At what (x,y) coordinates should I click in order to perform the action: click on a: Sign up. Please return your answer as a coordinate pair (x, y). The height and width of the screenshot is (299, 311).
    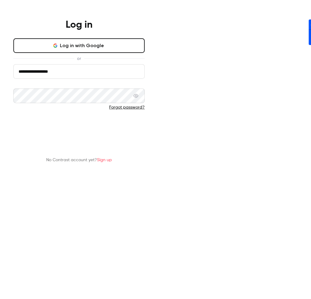
    Looking at the image, I should click on (104, 160).